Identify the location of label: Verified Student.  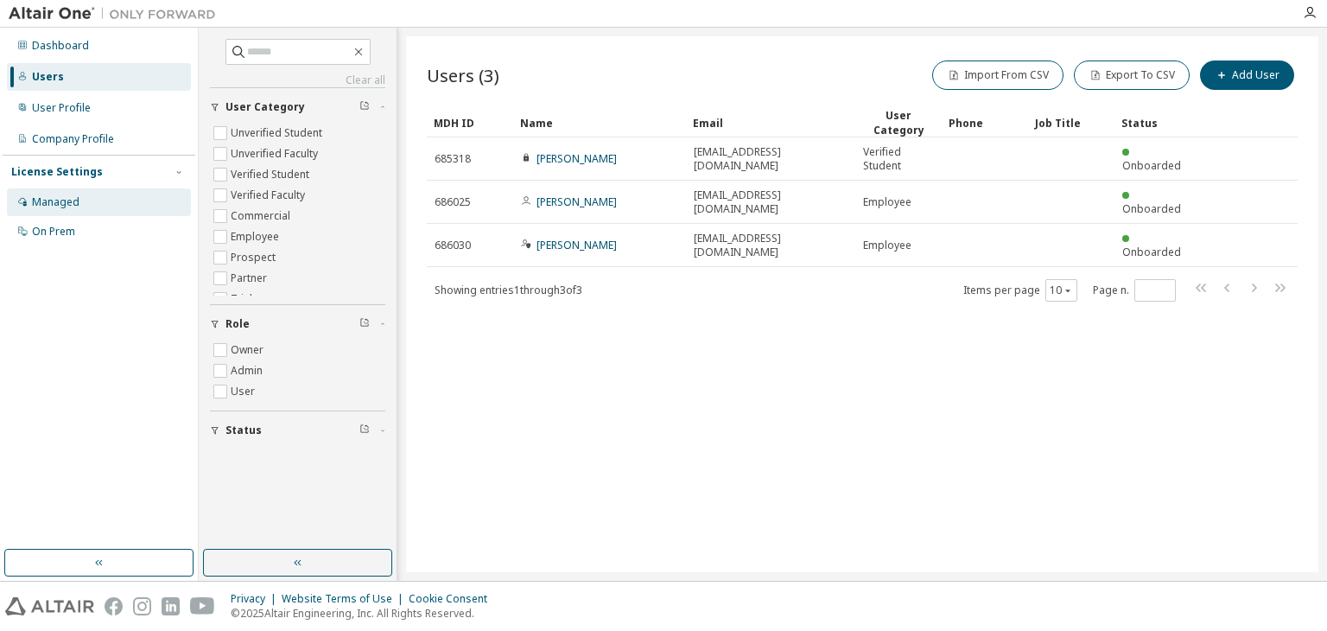
(271, 175).